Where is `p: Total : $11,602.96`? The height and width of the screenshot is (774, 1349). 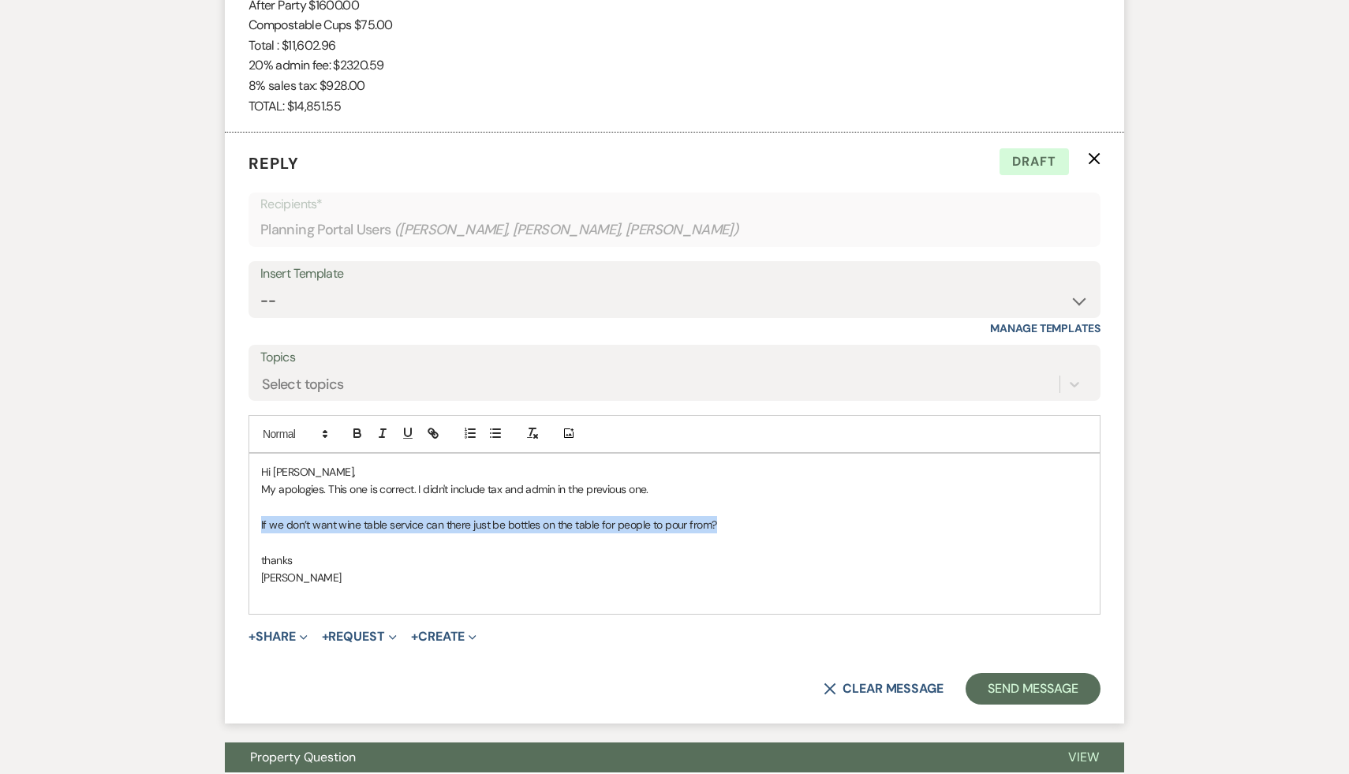
p: Total : $11,602.96 is located at coordinates (674, 46).